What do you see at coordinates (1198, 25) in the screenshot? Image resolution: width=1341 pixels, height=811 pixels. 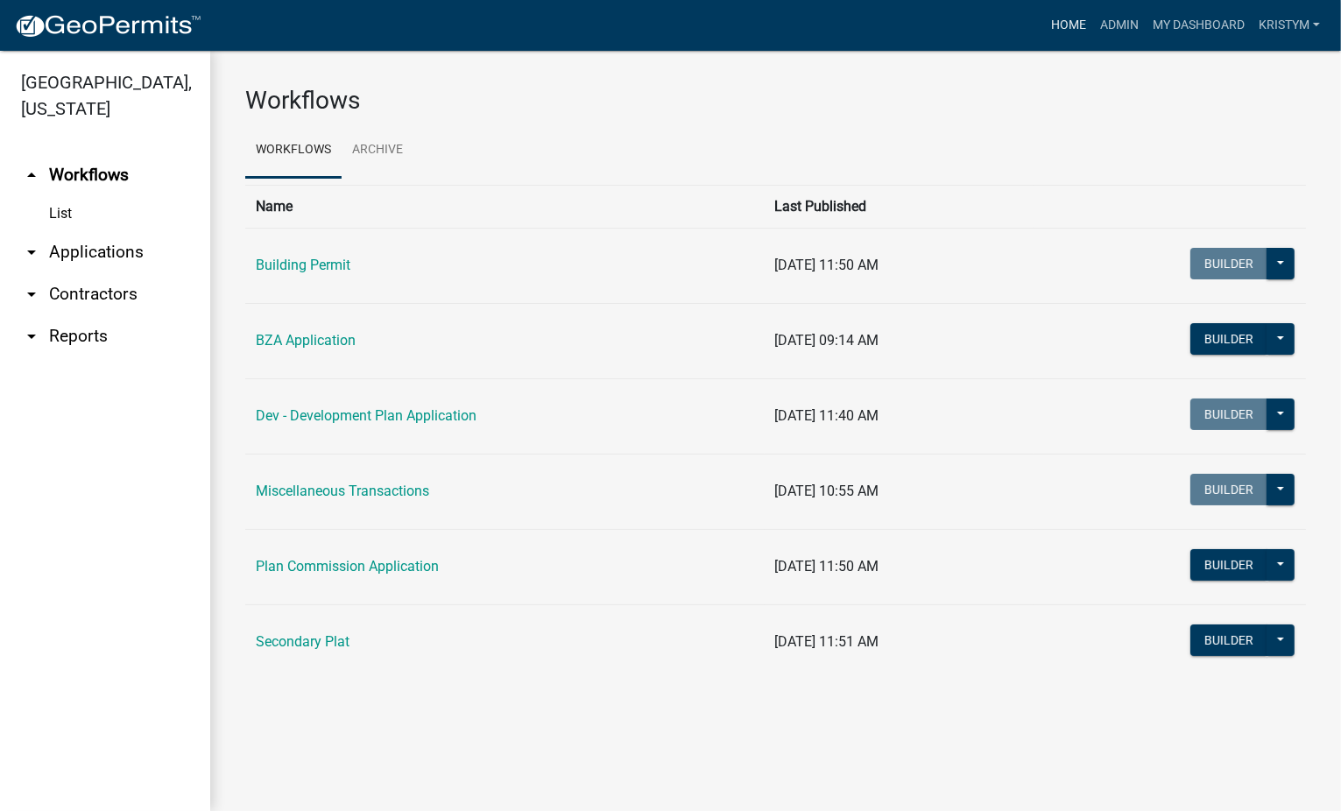 I see `a: My Dashboard` at bounding box center [1198, 25].